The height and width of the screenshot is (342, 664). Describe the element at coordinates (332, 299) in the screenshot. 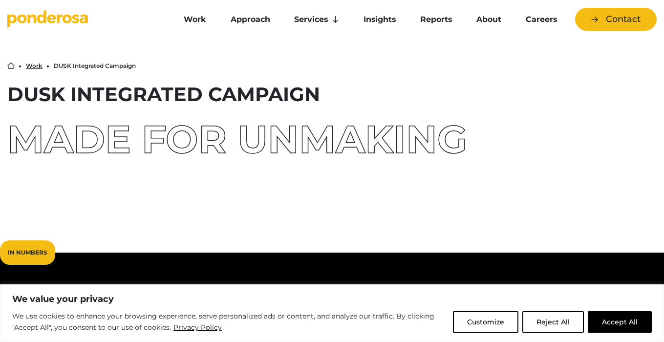

I see `p: We value your privacy` at that location.